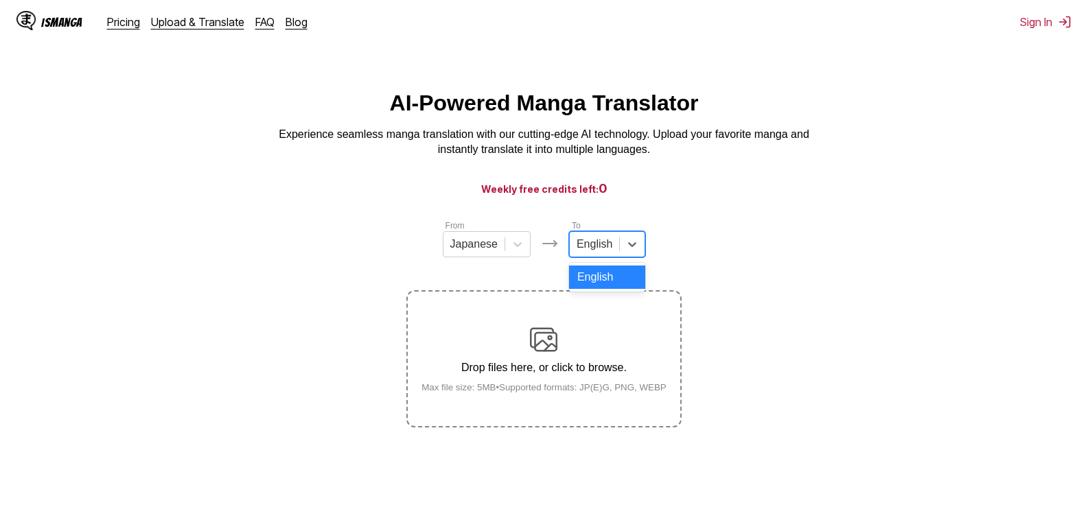 This screenshot has width=1088, height=507. I want to click on button: Sign In, so click(1045, 22).